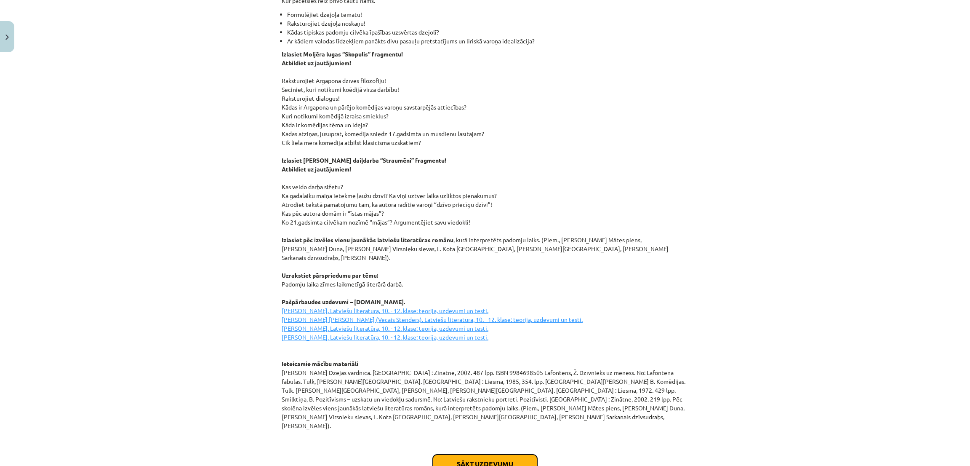 The width and height of the screenshot is (970, 466). What do you see at coordinates (330, 275) in the screenshot?
I see `strong: Uzrakstiet pārspriedumu par tēmu:` at bounding box center [330, 275].